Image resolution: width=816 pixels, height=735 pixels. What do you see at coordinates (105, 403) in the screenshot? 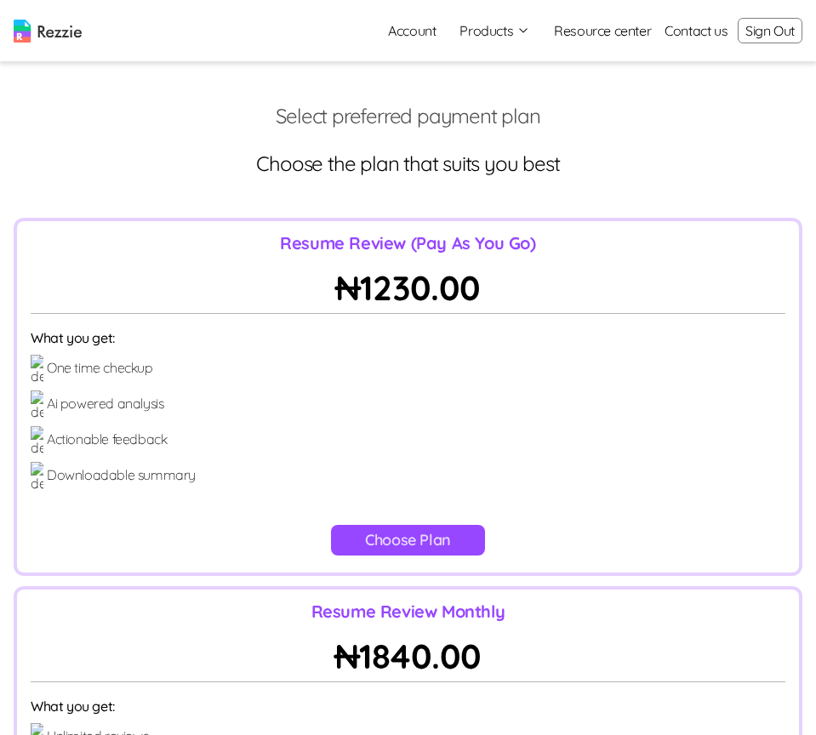
I see `p: Ai powered analysis` at bounding box center [105, 403].